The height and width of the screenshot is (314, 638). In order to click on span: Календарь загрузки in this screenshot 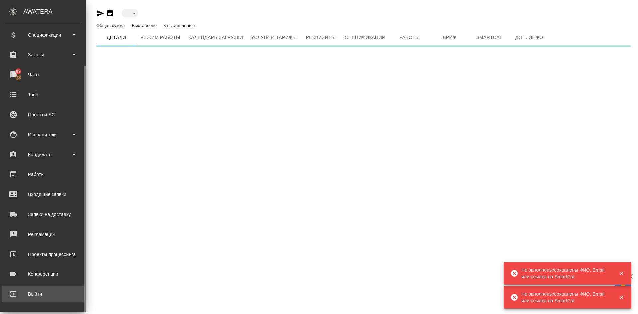, I will do `click(216, 37)`.